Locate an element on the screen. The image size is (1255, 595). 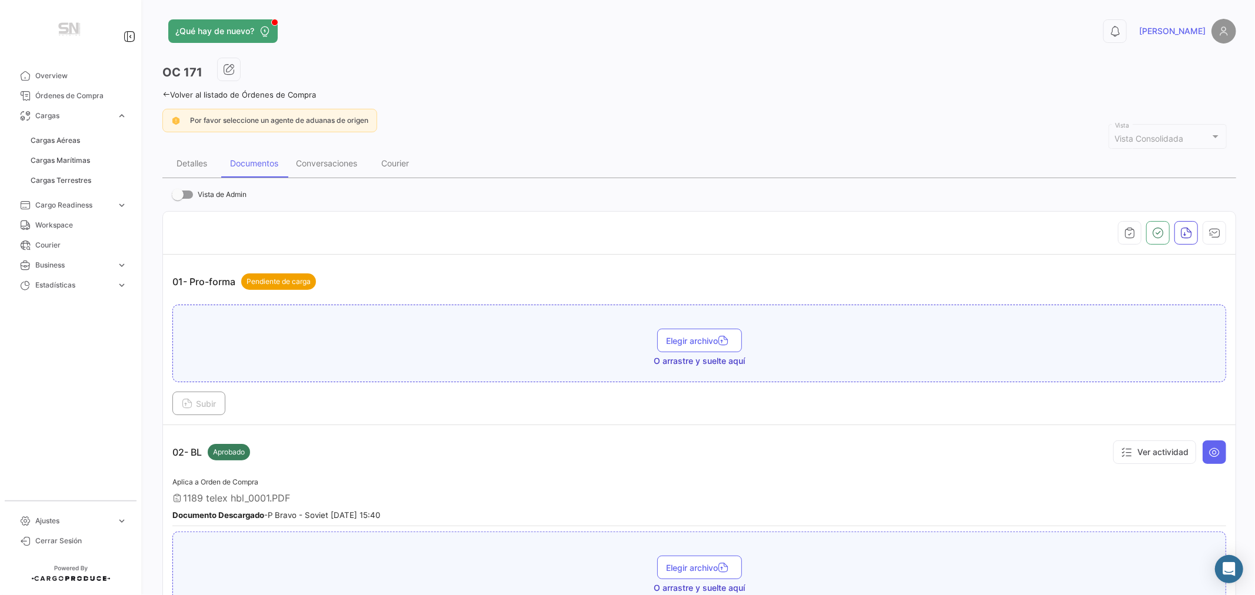
span: Overview is located at coordinates (81, 76).